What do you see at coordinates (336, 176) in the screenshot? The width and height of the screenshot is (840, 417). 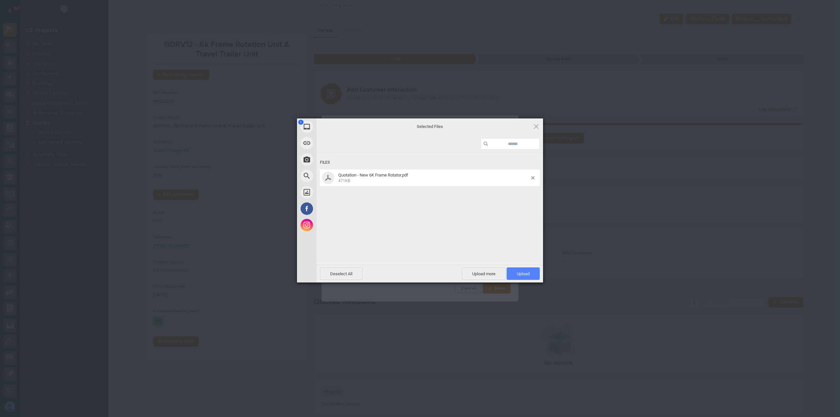 I see `div: Web Search` at bounding box center [336, 176].